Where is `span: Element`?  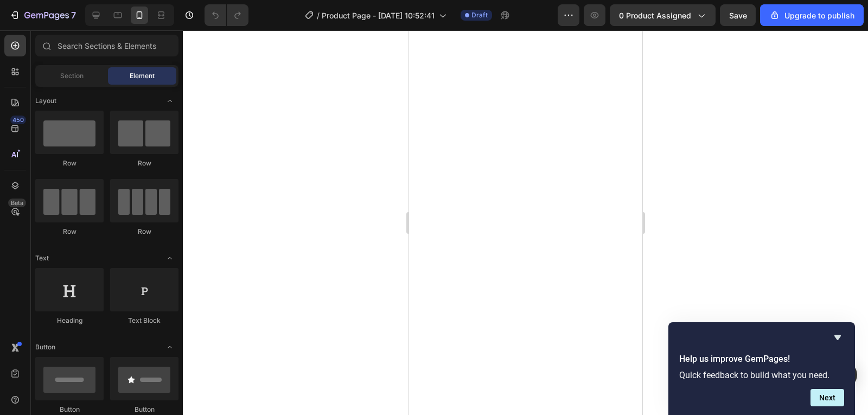 span: Element is located at coordinates (142, 76).